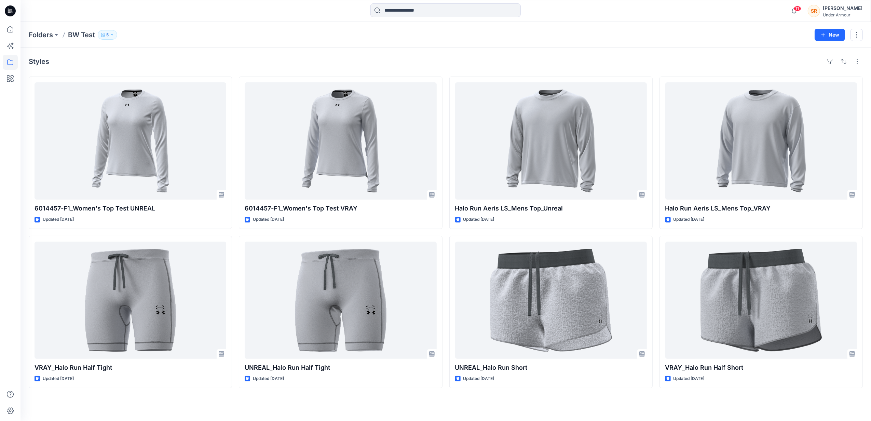 The height and width of the screenshot is (421, 871). What do you see at coordinates (761, 208) in the screenshot?
I see `p: Halo Run Aeris LS_Mens Top_VRAY` at bounding box center [761, 208].